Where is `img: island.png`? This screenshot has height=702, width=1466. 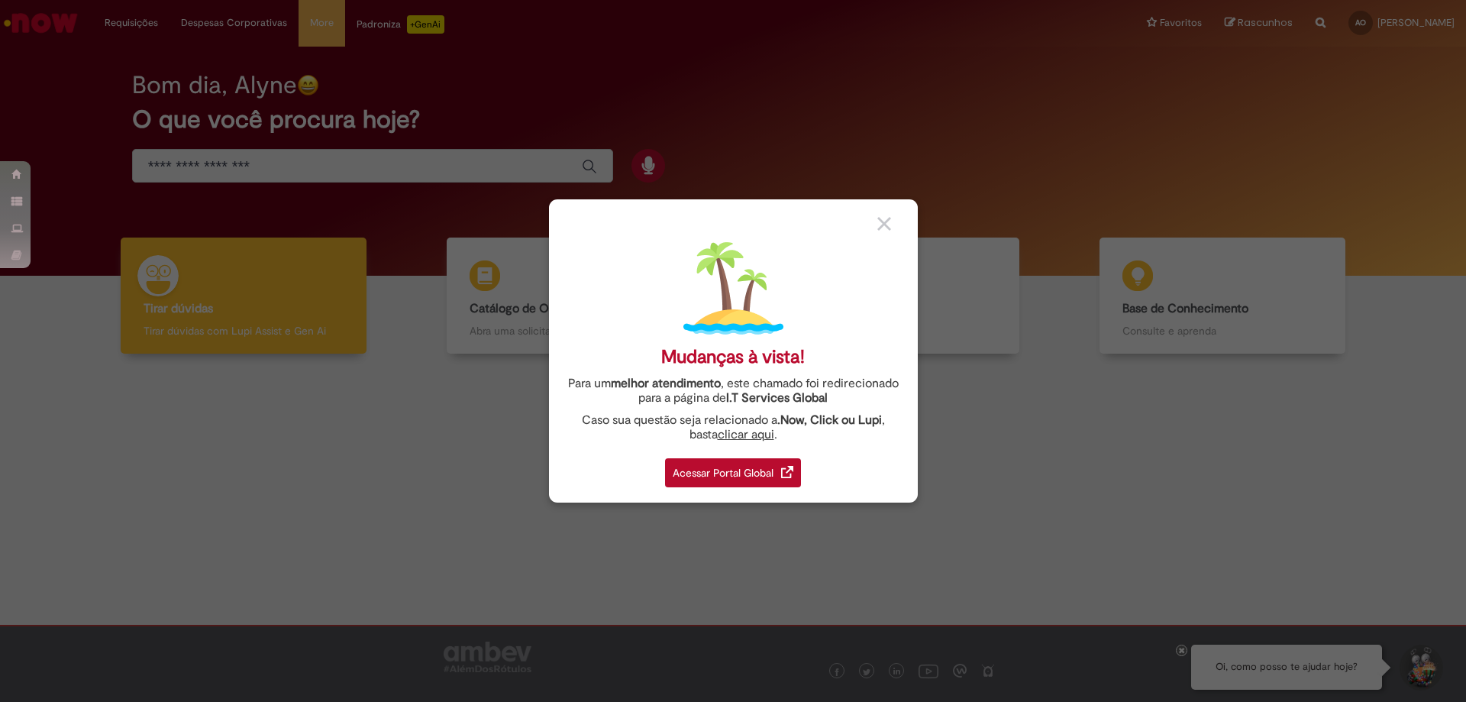
img: island.png is located at coordinates (733, 288).